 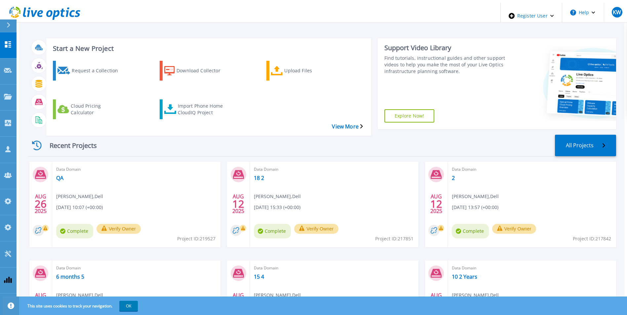 I want to click on a: All Projects, so click(x=585, y=145).